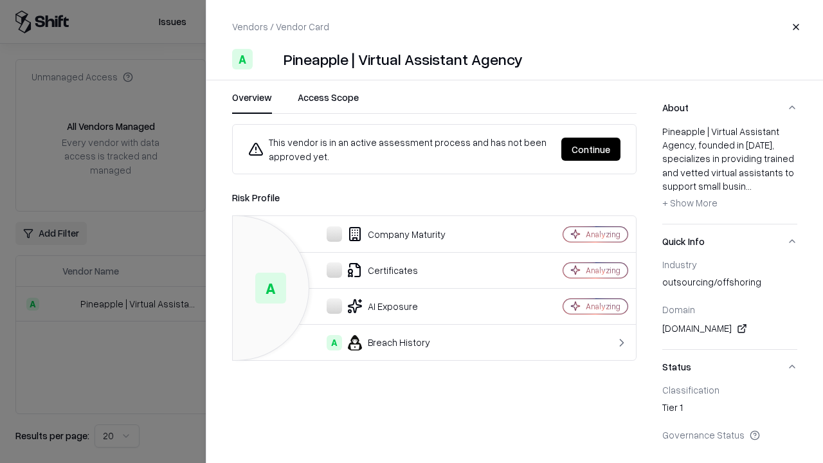 This screenshot has width=823, height=463. Describe the element at coordinates (591, 149) in the screenshot. I see `button: Continue` at that location.